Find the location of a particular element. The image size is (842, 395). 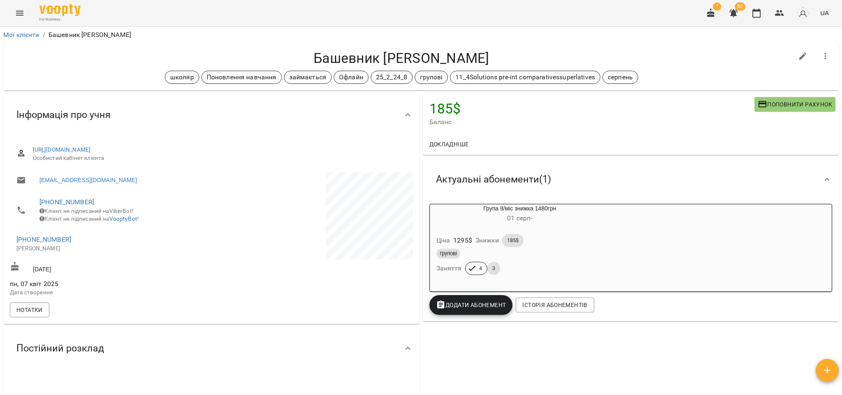

p: Поновлення навчання is located at coordinates (242, 77).